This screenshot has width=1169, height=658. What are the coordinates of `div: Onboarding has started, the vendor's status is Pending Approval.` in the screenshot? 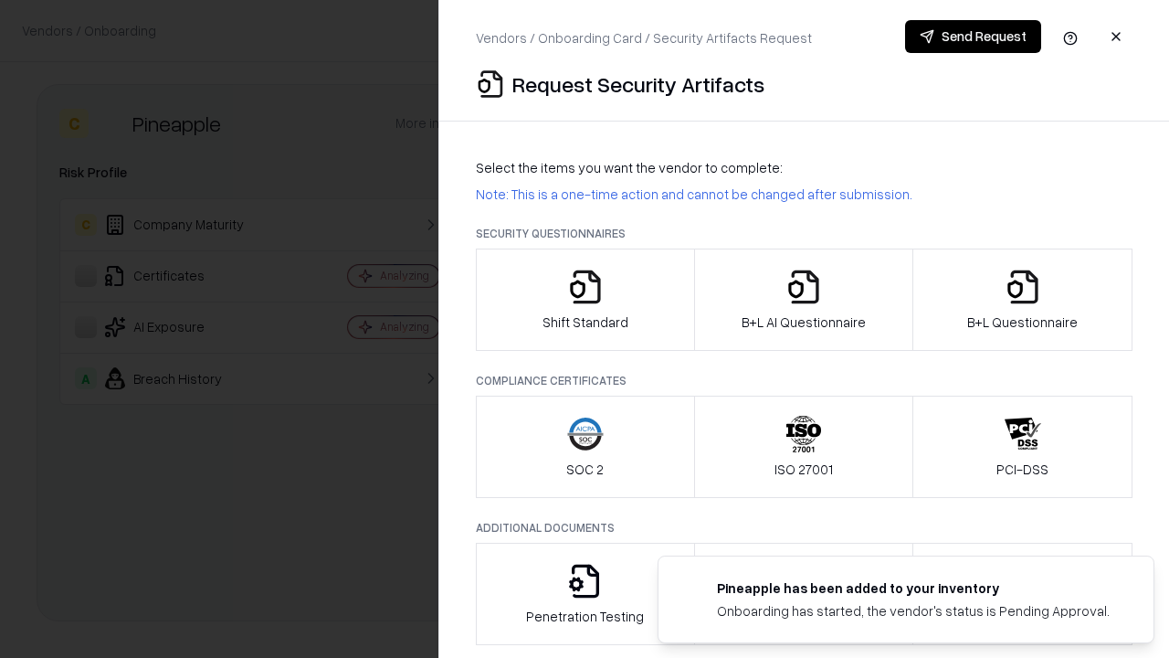 It's located at (914, 610).